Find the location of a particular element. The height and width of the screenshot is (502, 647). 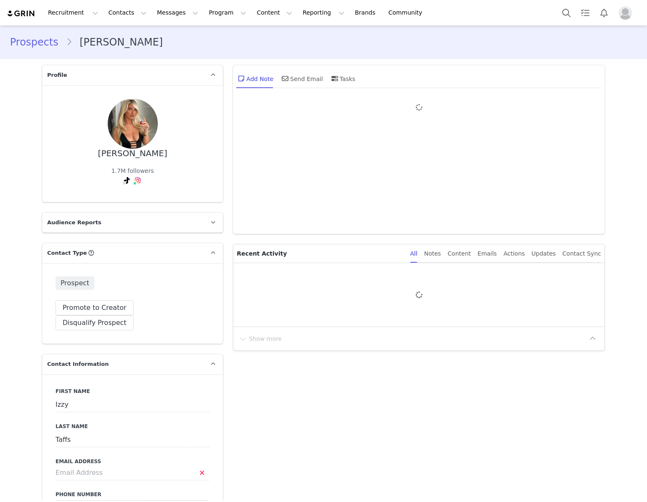

img: grin logo is located at coordinates (21, 13).